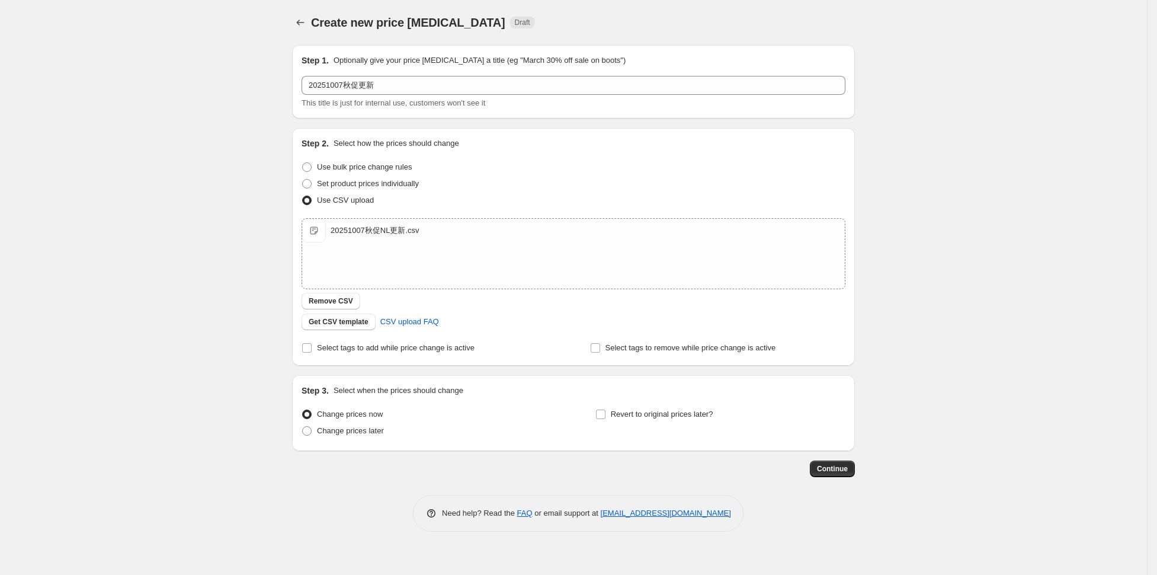 The image size is (1157, 575). I want to click on span: Set product prices individually, so click(368, 183).